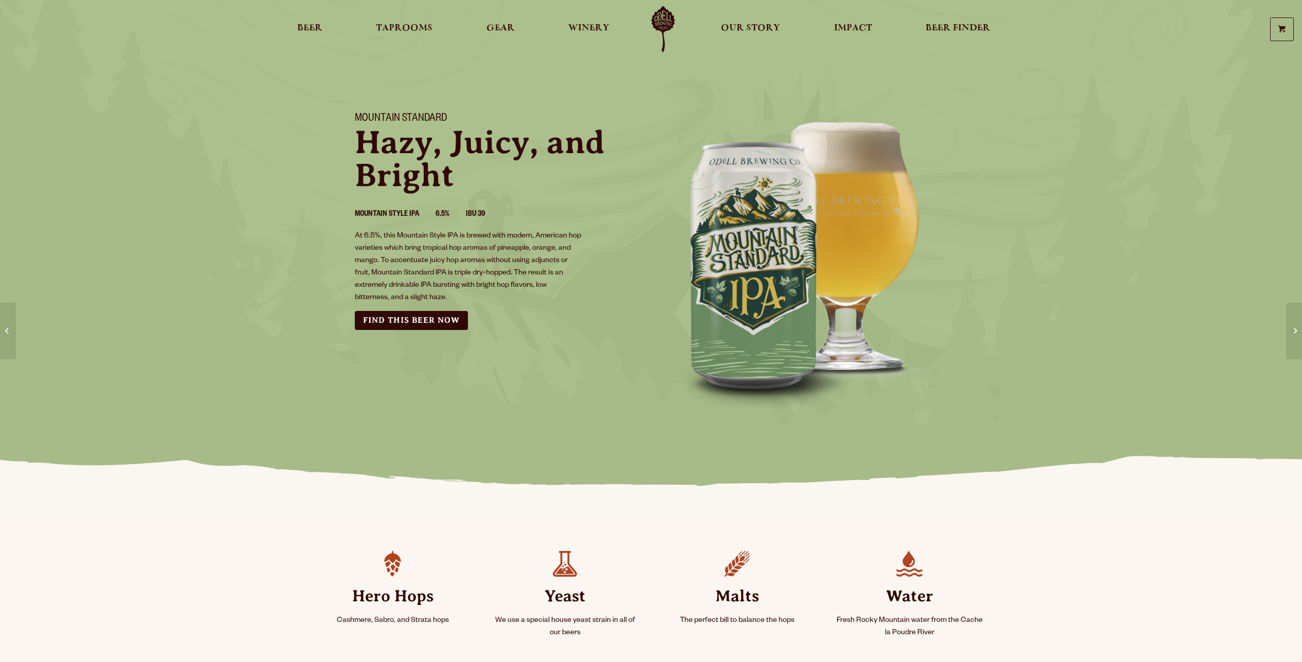 The width and height of the screenshot is (1302, 662). What do you see at coordinates (500, 29) in the screenshot?
I see `a: Gear` at bounding box center [500, 29].